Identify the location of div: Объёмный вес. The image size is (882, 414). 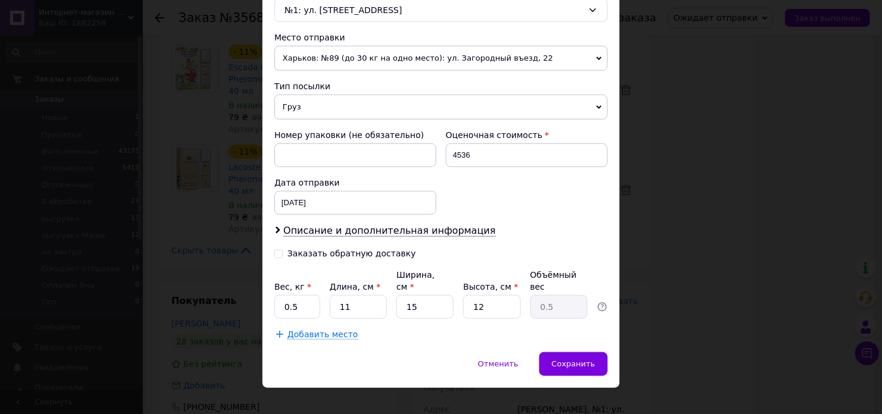
(559, 281).